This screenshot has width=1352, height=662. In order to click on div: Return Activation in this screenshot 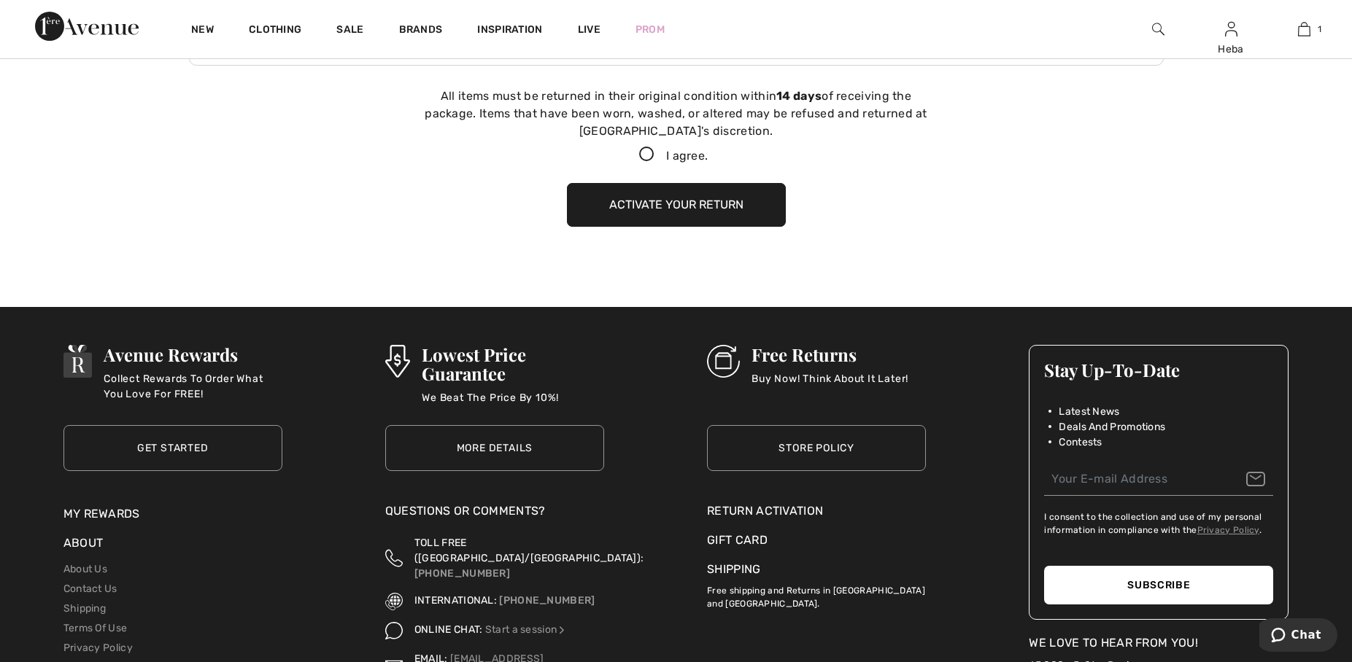, I will do `click(816, 511)`.